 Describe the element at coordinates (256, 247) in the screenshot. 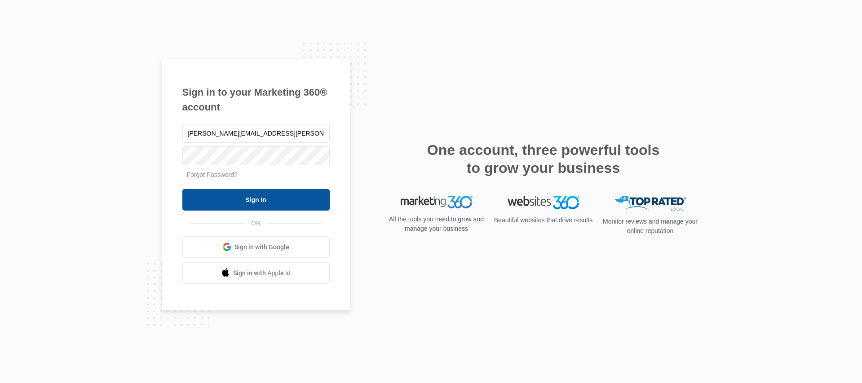

I see `a: Sign in with Google` at that location.